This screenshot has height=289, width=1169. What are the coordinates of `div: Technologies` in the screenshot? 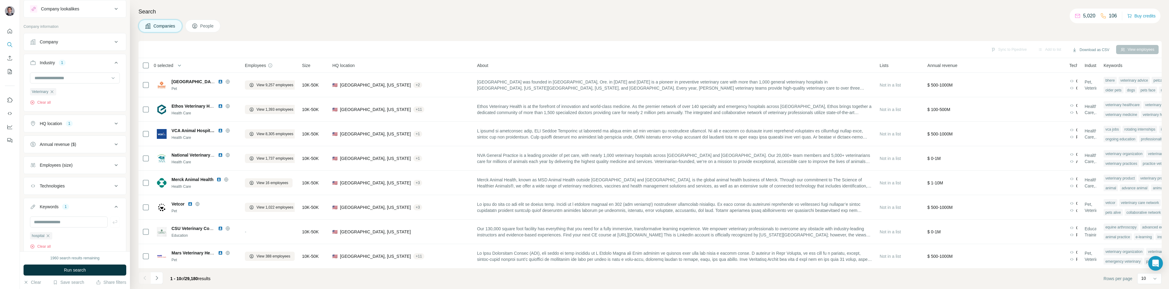 It's located at (52, 186).